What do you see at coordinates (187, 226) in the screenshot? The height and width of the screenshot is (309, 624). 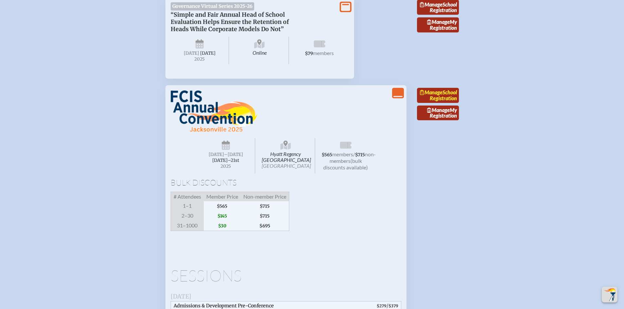 I see `span: 31–1000` at bounding box center [187, 226].